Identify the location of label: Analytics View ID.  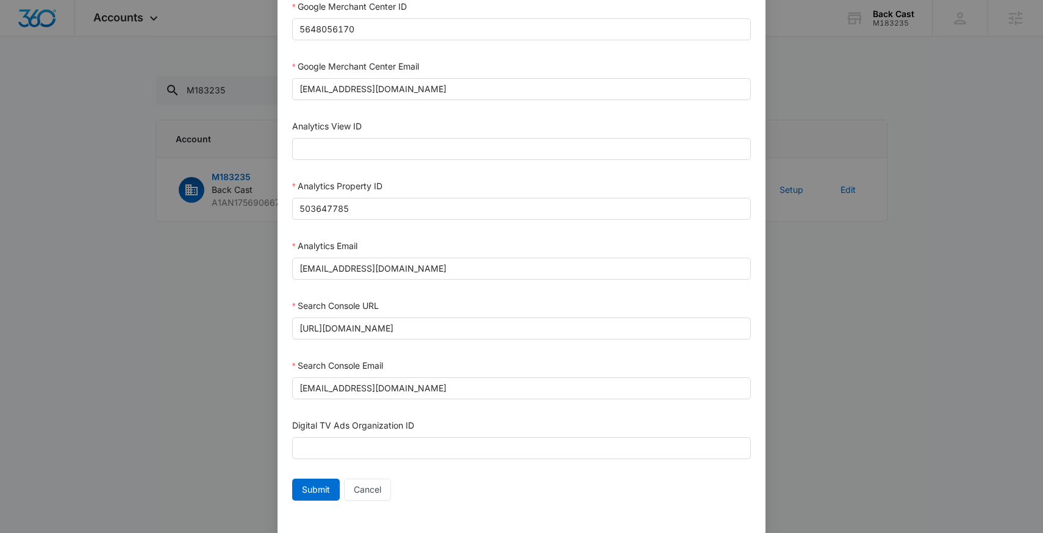
(327, 126).